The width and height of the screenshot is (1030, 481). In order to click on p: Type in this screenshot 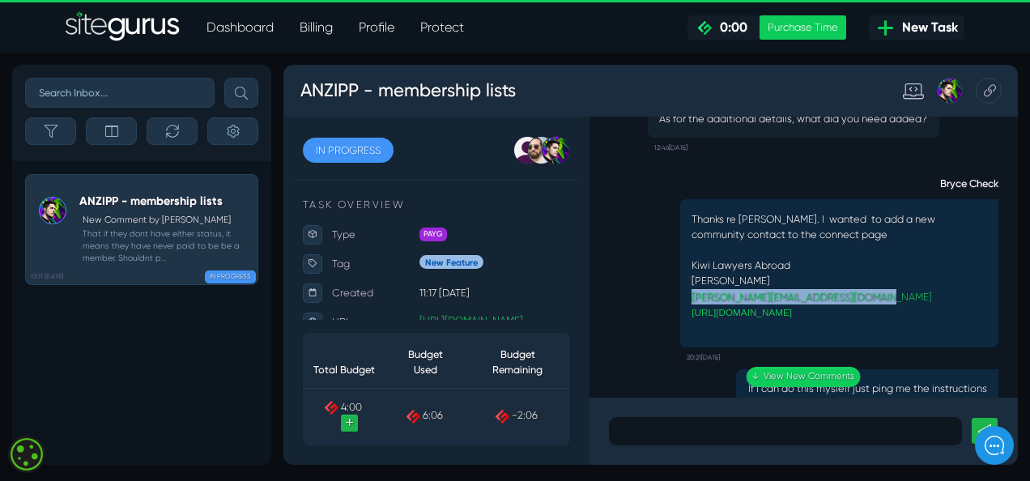, I will do `click(115, 212)`.